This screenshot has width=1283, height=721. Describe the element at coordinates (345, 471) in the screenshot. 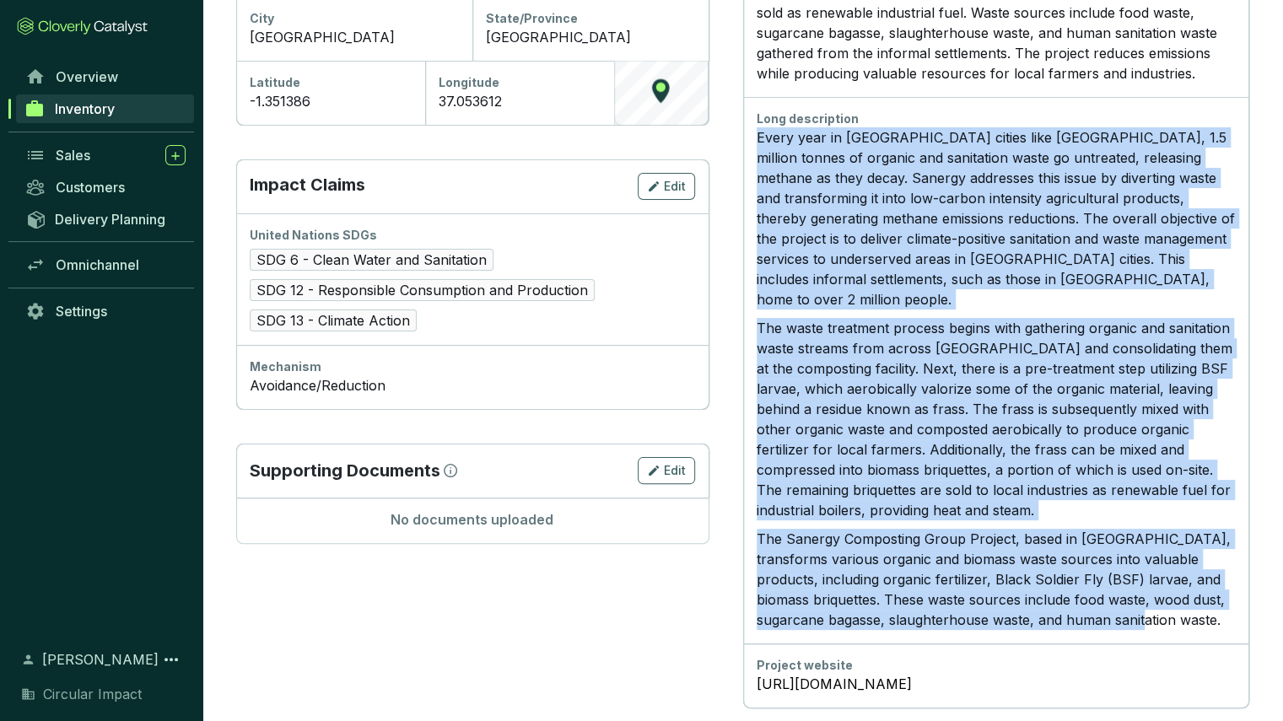

I see `p: Supporting Documents` at that location.